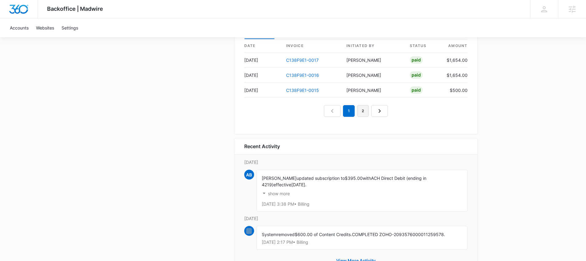 This screenshot has height=261, width=586. What do you see at coordinates (283, 185) in the screenshot?
I see `span: effective` at bounding box center [283, 185].